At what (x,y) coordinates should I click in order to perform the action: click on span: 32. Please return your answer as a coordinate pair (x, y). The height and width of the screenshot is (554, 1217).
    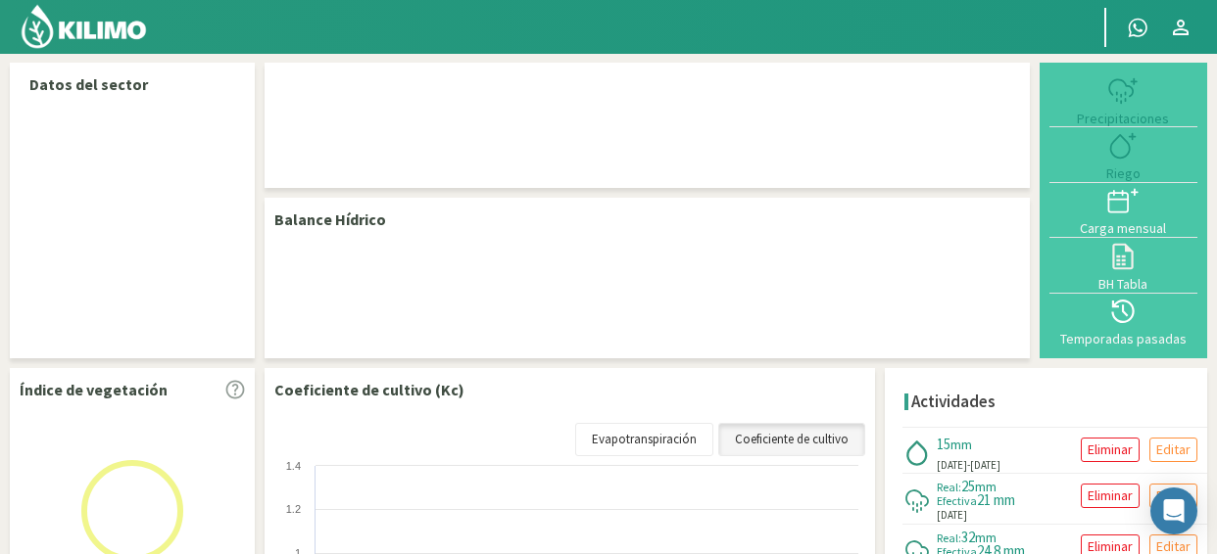
    Looking at the image, I should click on (968, 537).